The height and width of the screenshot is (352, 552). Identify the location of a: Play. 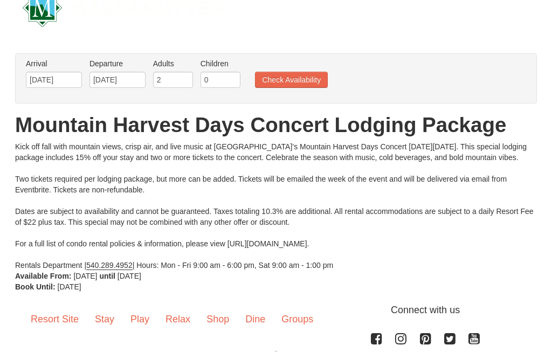
(140, 319).